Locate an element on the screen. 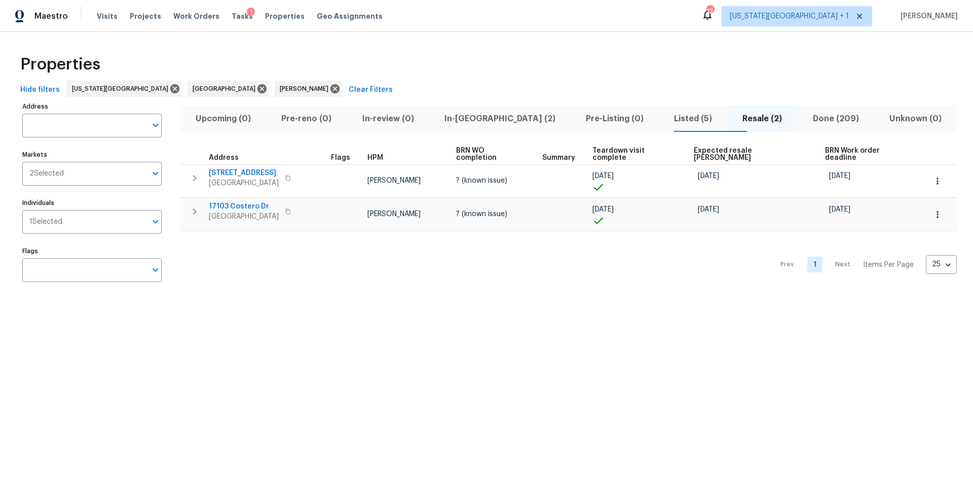  span: Clear Filters is located at coordinates (370, 90).